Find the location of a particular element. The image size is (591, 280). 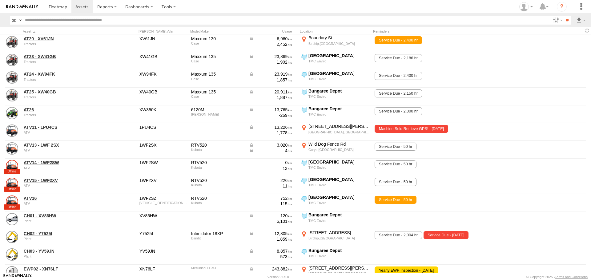

div: Case is located at coordinates (218, 97).